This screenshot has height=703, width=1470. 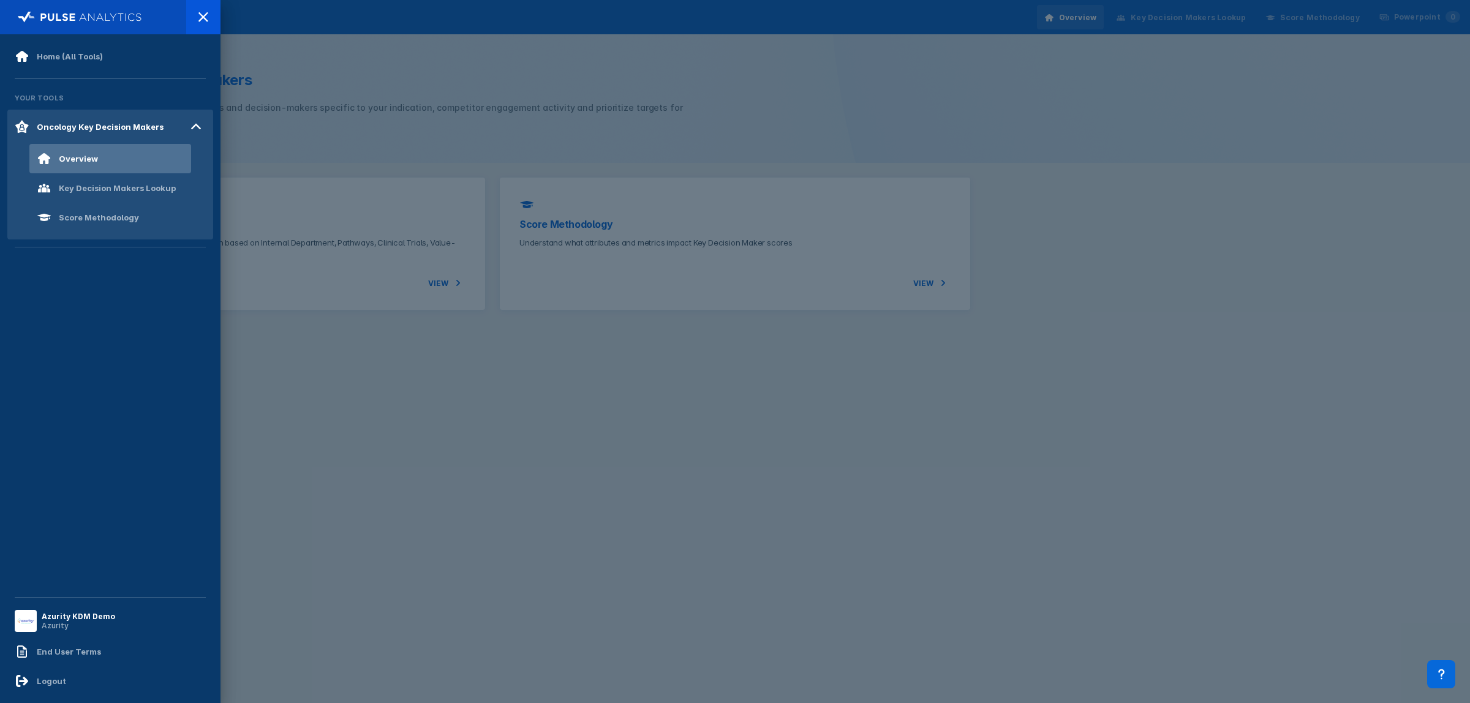 I want to click on div: Key Decision Makers Lookup, so click(x=117, y=188).